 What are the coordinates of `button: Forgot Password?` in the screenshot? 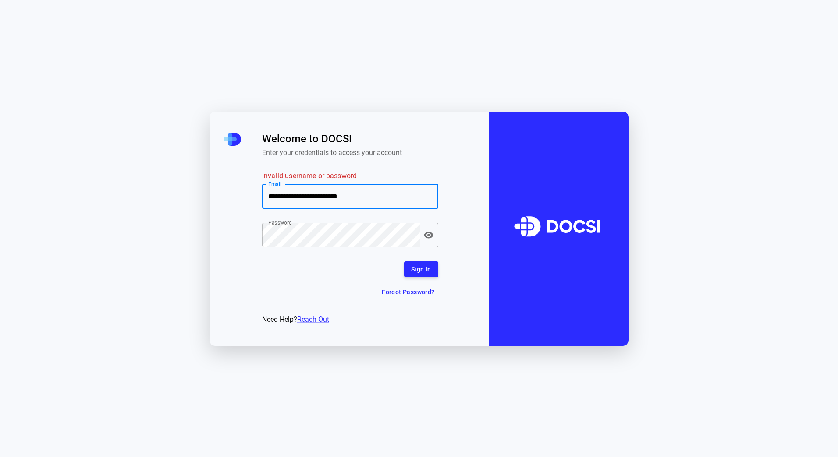 It's located at (408, 292).